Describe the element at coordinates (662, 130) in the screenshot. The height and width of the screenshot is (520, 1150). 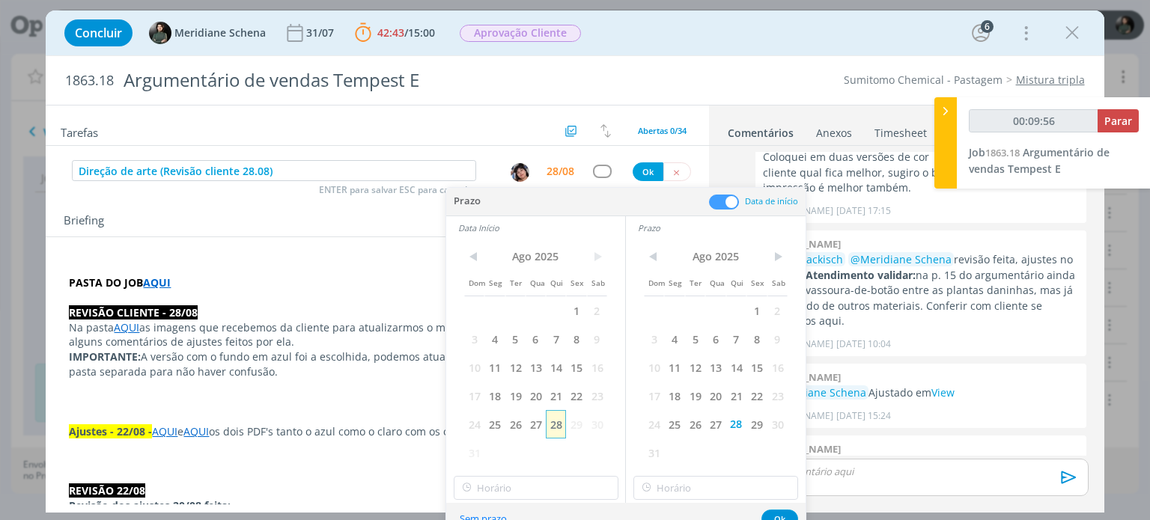
I see `span: Abertas 0/34` at that location.